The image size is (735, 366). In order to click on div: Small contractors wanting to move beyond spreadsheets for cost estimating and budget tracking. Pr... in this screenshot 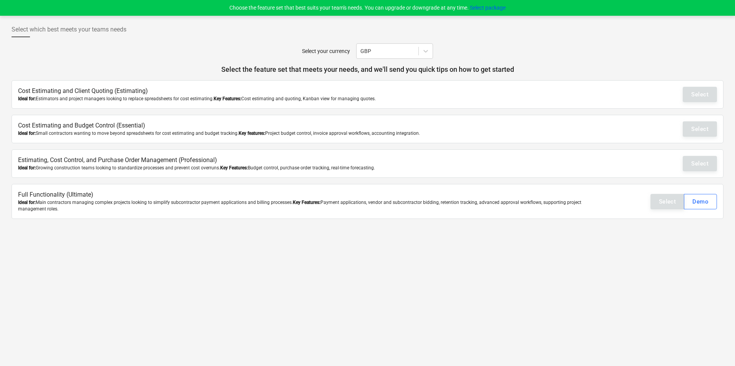, I will do `click(309, 133)`.